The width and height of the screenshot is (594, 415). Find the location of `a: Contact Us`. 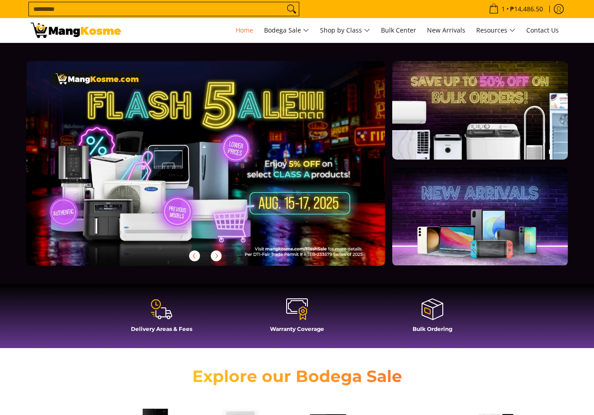

a: Contact Us is located at coordinates (543, 30).